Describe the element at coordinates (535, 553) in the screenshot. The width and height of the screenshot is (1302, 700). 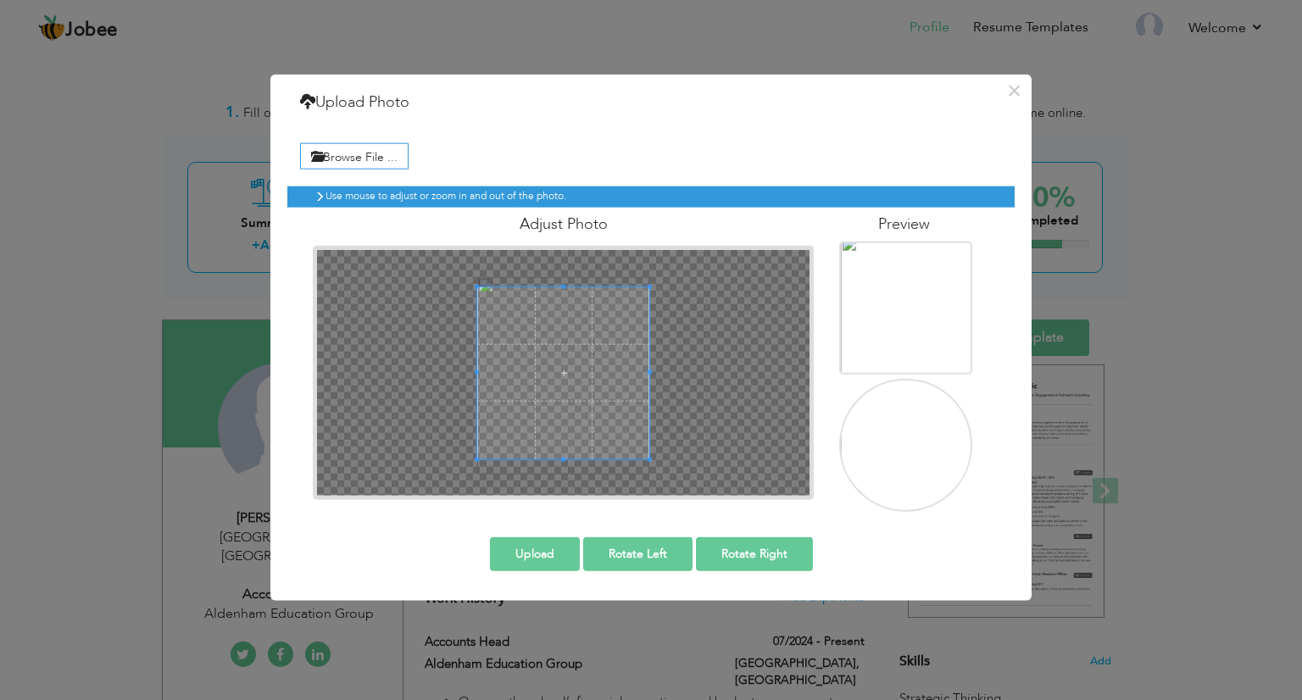
I see `button: Upload` at that location.